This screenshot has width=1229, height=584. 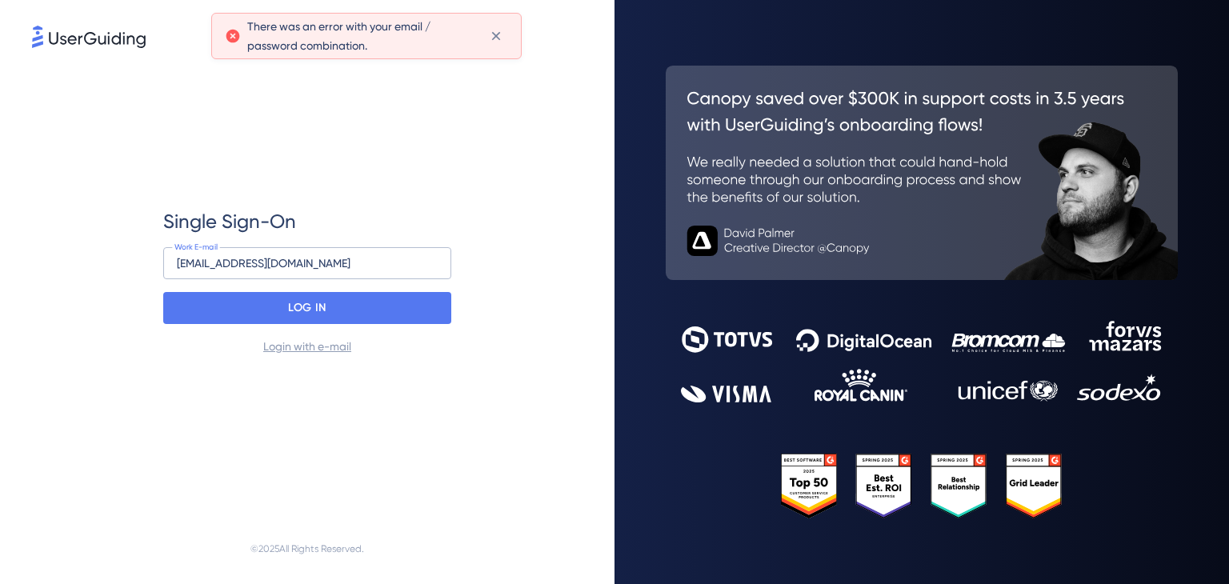 I want to click on input: example@company.com, so click(x=307, y=263).